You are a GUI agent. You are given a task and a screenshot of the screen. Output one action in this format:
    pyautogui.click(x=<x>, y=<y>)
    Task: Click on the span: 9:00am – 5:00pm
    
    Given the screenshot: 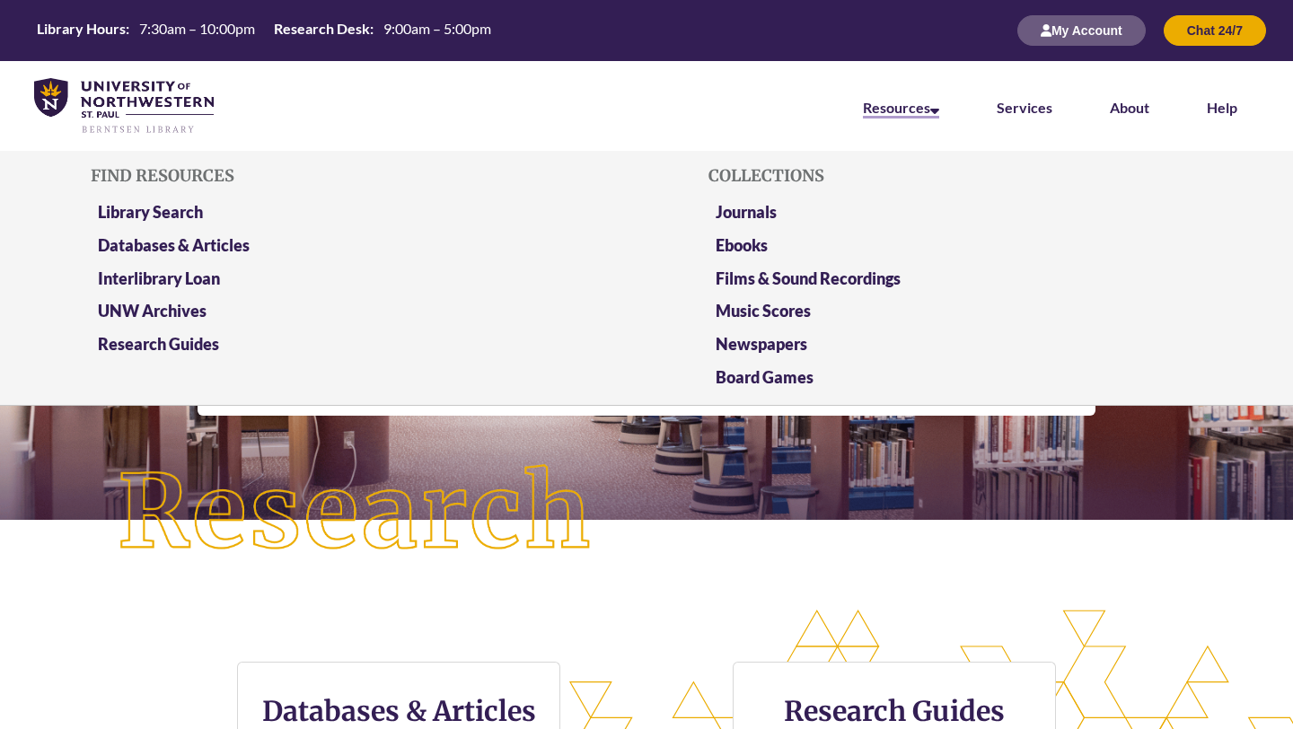 What is the action you would take?
    pyautogui.click(x=437, y=28)
    